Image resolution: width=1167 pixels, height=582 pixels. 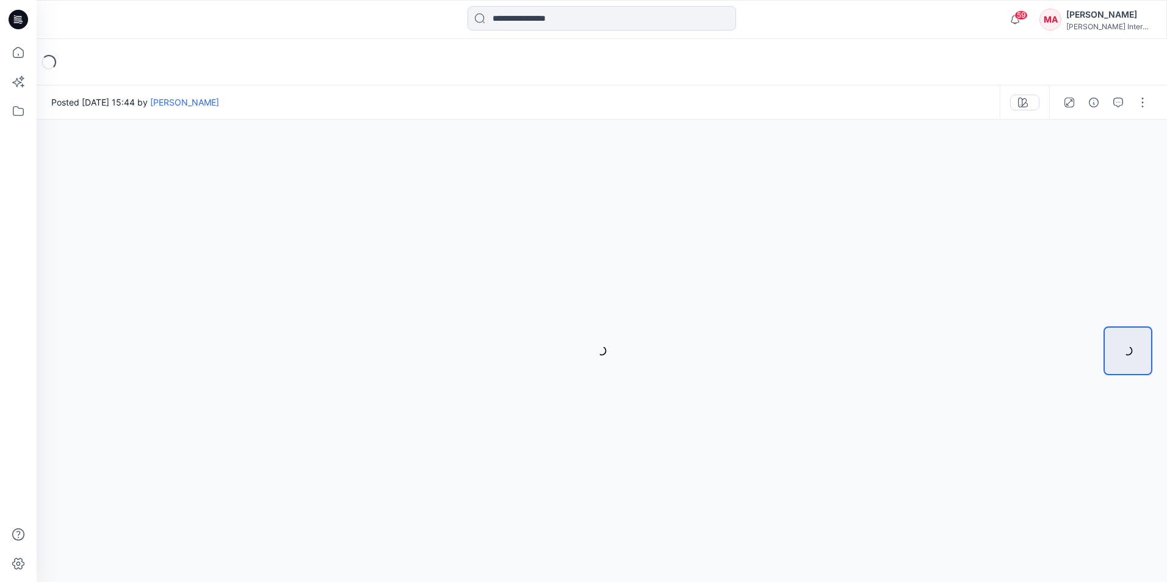 I want to click on span: 59, so click(x=1021, y=15).